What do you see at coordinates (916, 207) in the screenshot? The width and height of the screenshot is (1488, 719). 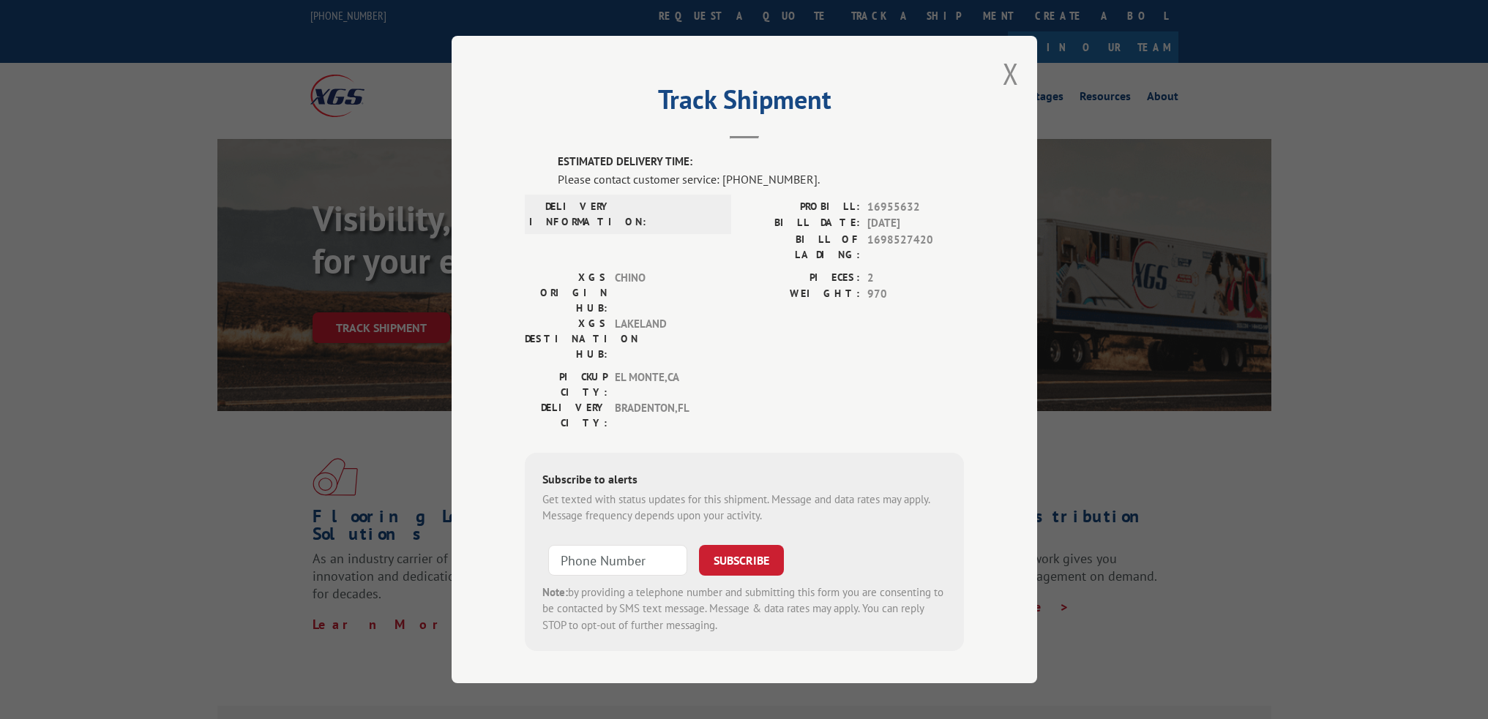 I see `span: 16955632` at bounding box center [916, 207].